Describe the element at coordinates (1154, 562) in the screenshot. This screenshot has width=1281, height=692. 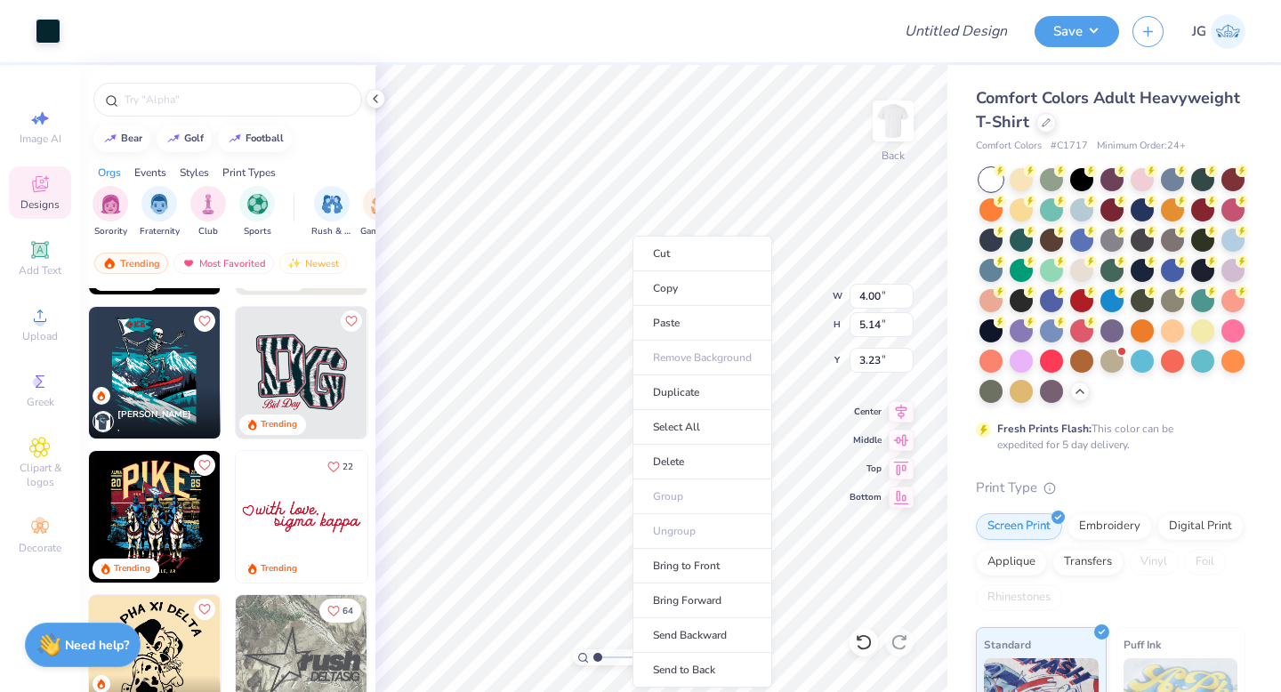
I see `div: Vinyl` at that location.